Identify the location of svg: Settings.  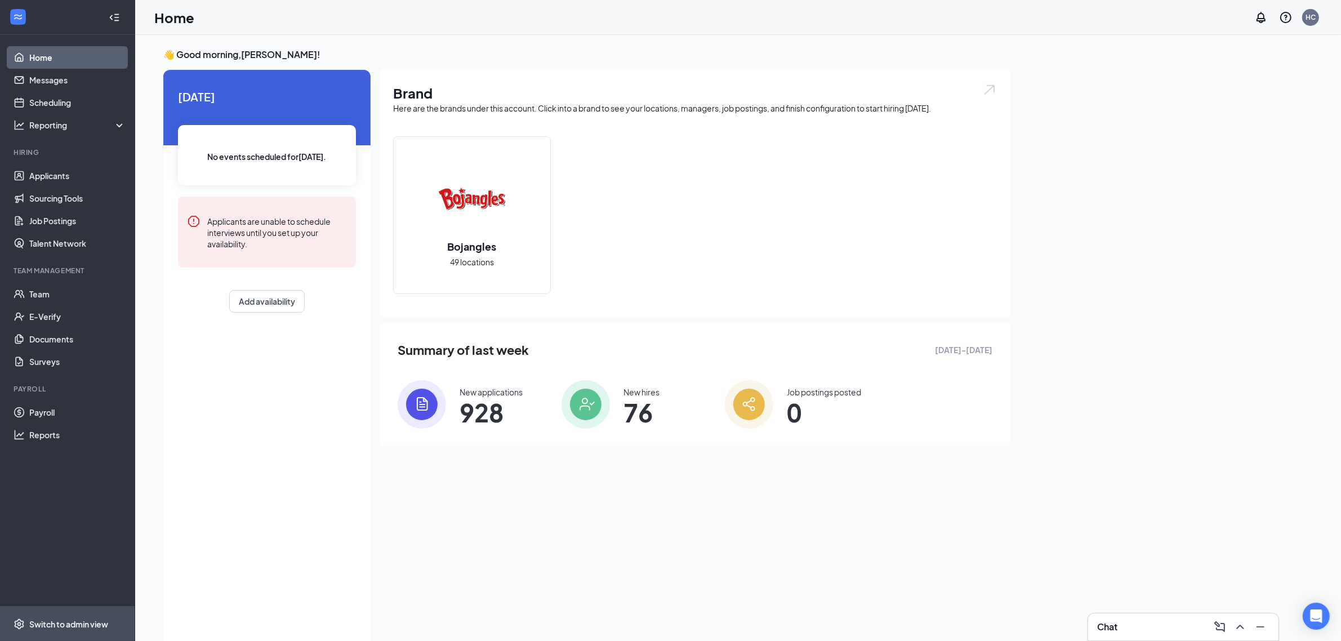
(19, 624).